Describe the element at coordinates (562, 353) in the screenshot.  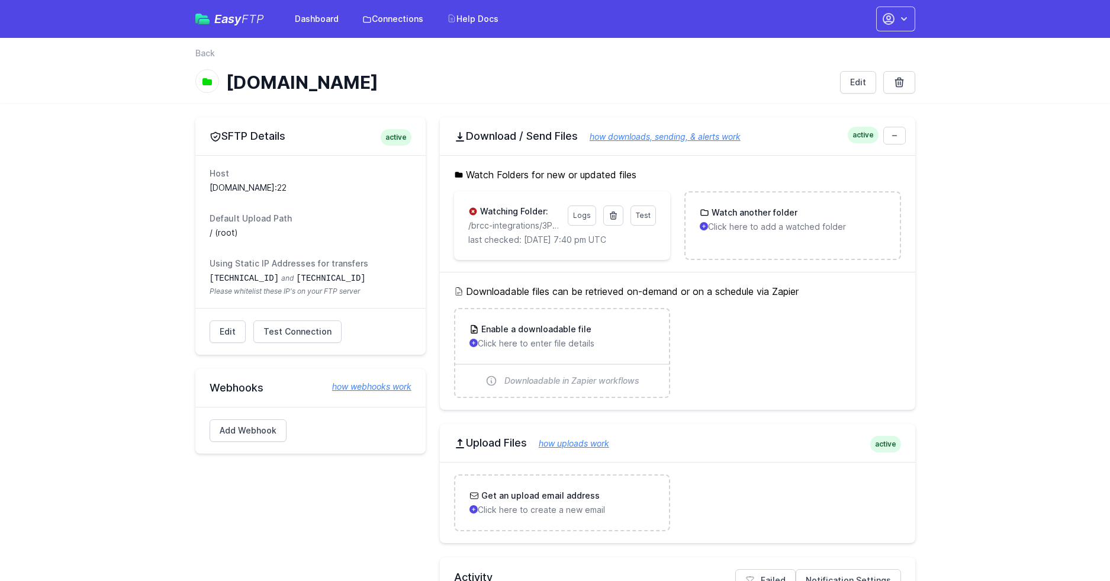
I see `a: Enable a downloadable file Click here to enter file details Downloadable in Zapier workflows` at that location.